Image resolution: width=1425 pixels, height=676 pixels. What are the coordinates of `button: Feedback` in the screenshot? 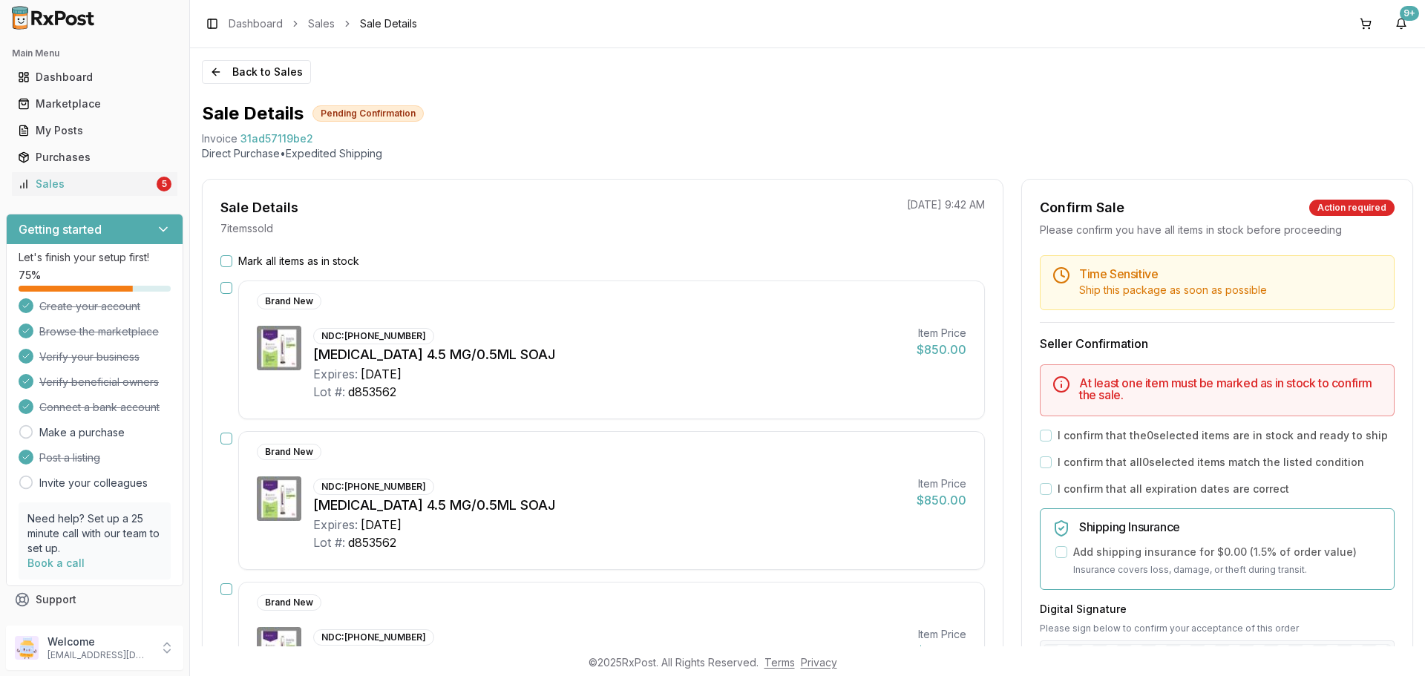 It's located at (94, 626).